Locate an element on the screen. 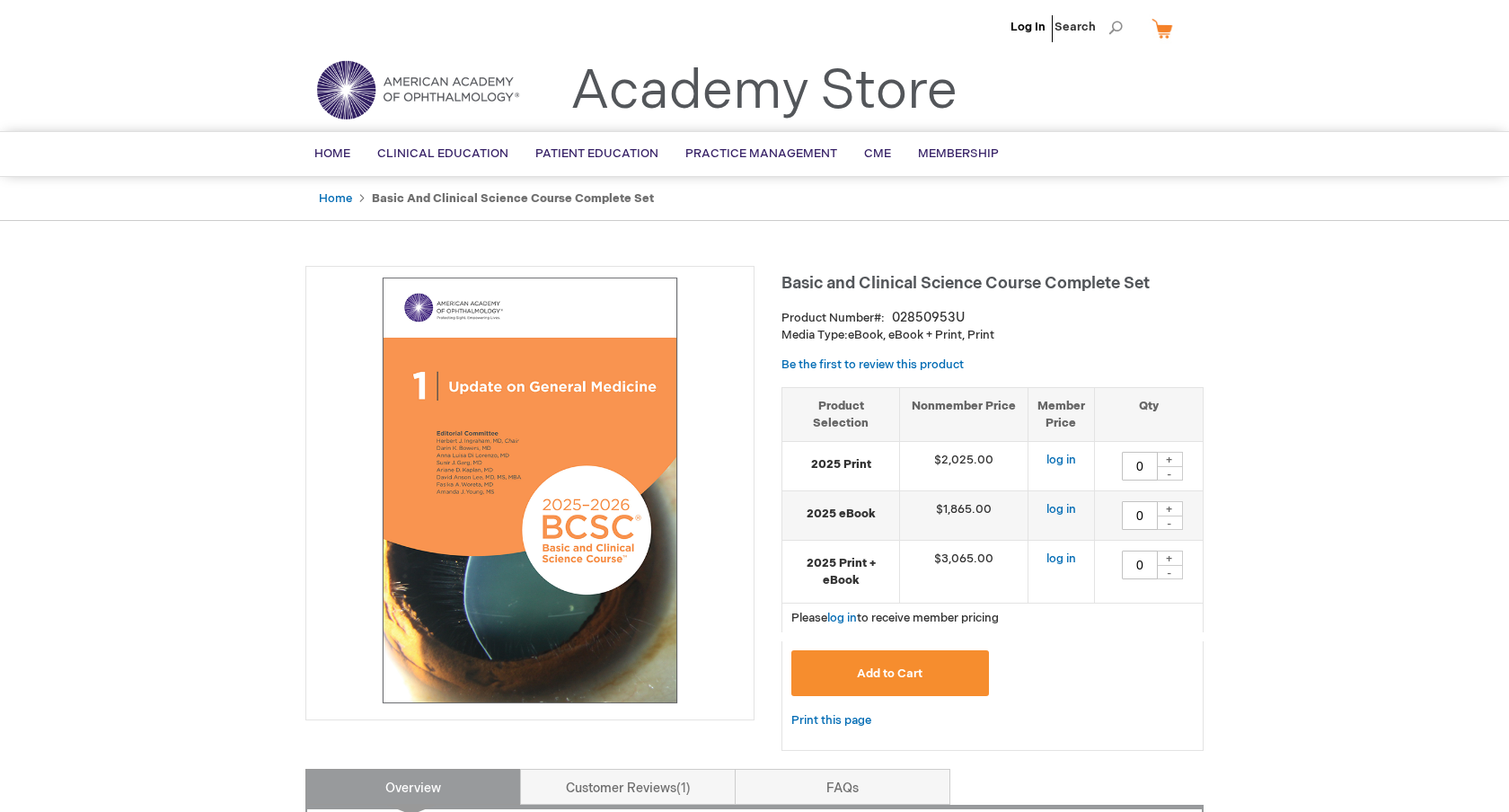 The width and height of the screenshot is (1509, 812). td: $2,025.00 is located at coordinates (963, 467).